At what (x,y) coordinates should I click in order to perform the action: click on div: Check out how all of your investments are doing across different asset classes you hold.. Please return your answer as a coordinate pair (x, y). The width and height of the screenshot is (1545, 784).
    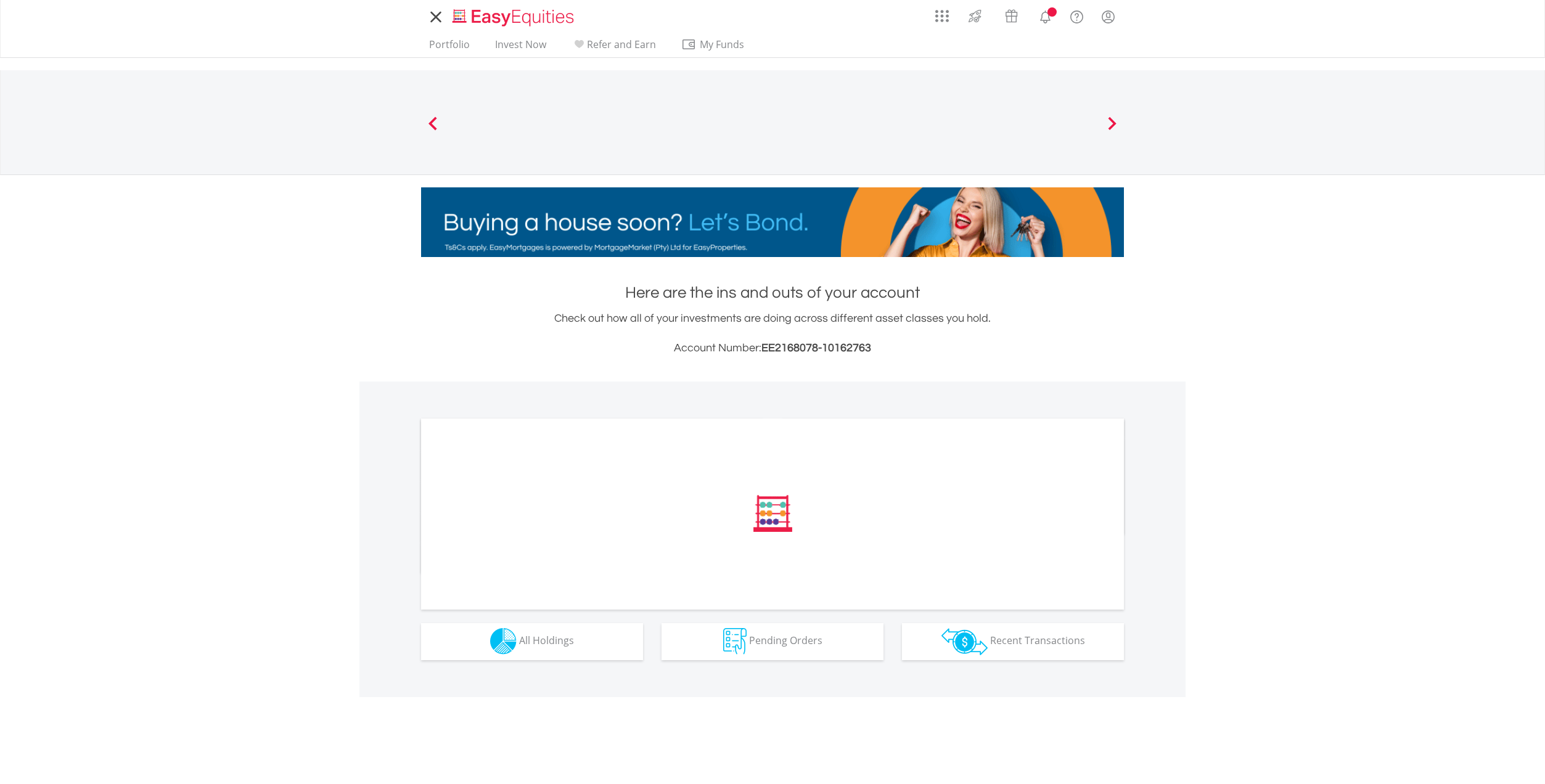
    Looking at the image, I should click on (772, 333).